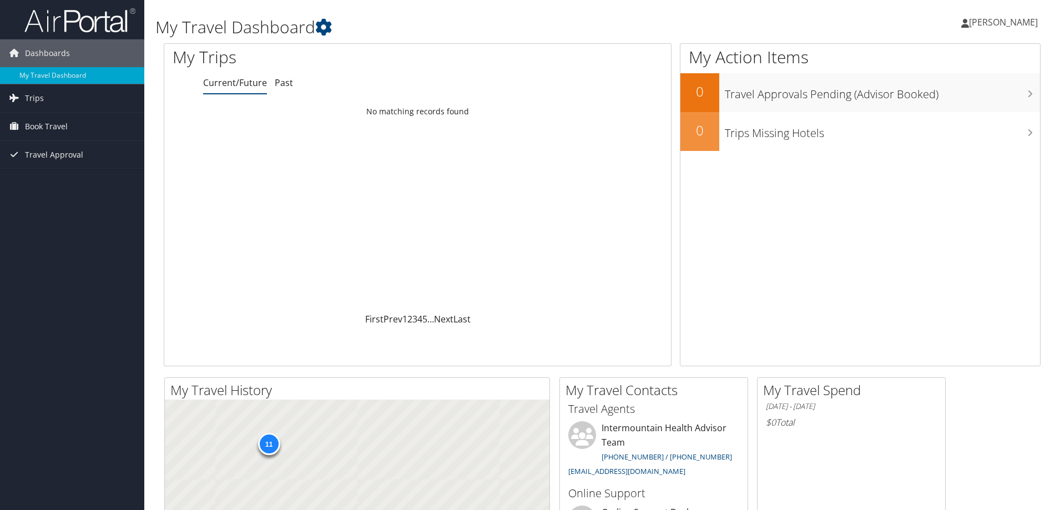  Describe the element at coordinates (771, 422) in the screenshot. I see `span: $0` at that location.